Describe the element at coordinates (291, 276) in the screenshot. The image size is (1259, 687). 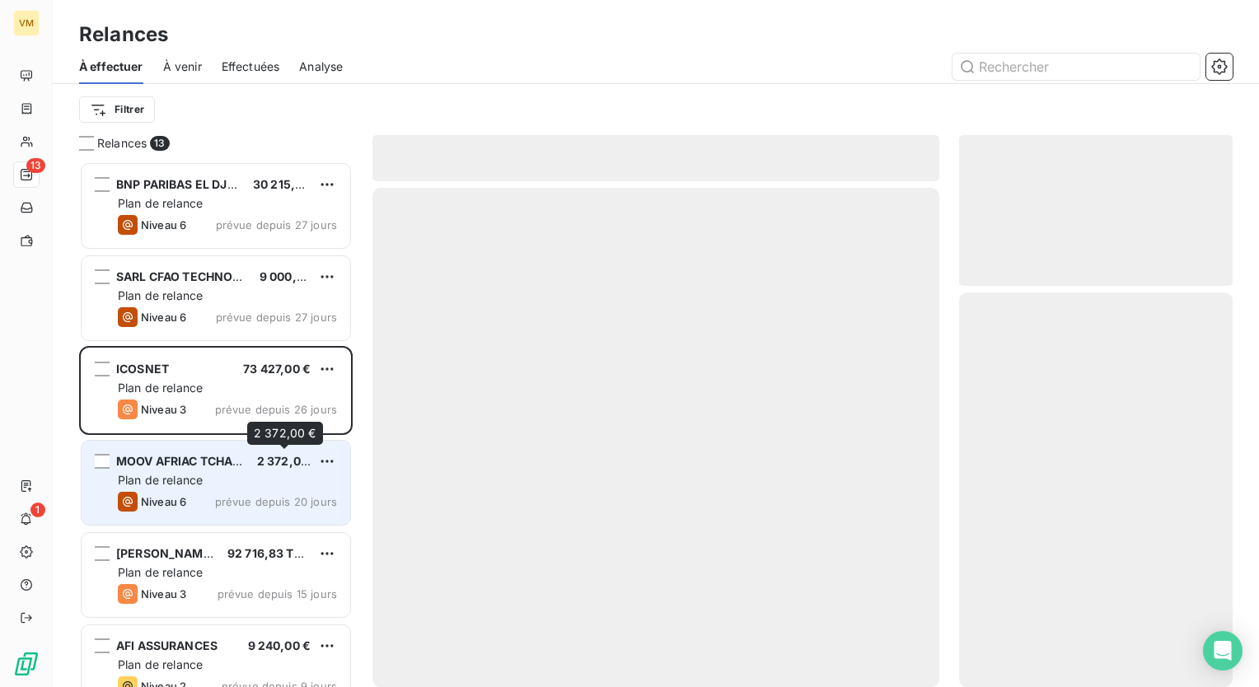
I see `span: 9 000,00 €` at that location.